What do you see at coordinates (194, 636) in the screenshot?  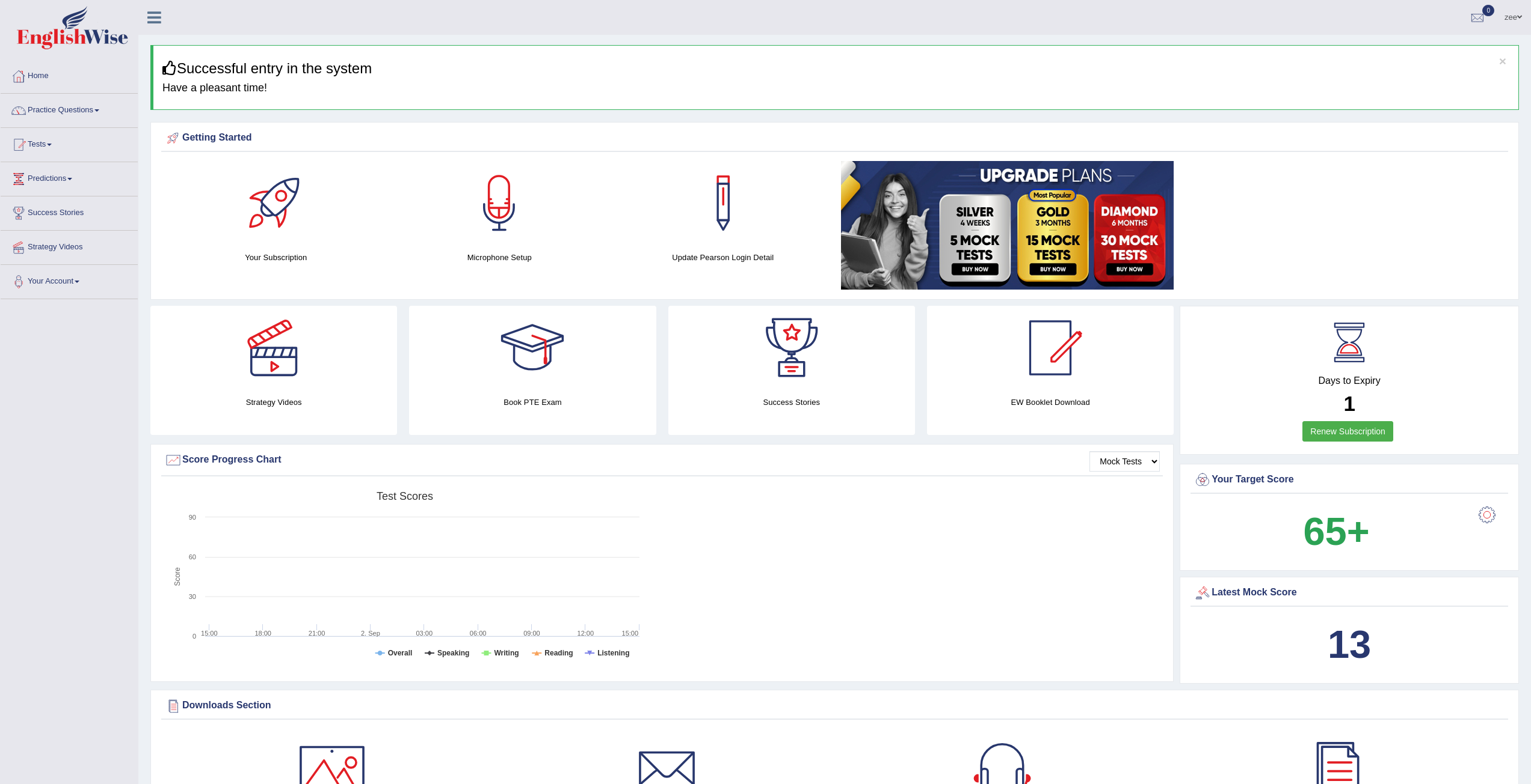 I see `text: 0` at bounding box center [194, 636].